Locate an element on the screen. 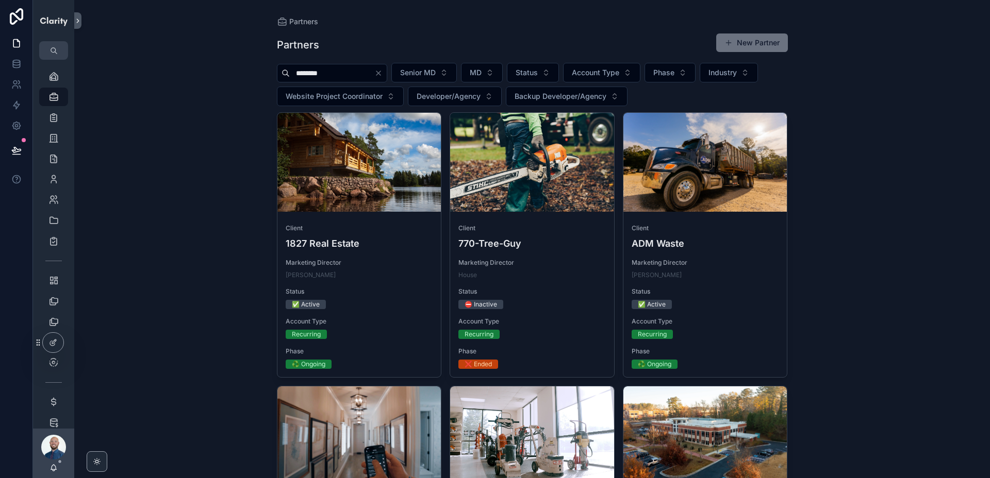 The image size is (990, 478). div: ❌ Ended is located at coordinates (478, 365).